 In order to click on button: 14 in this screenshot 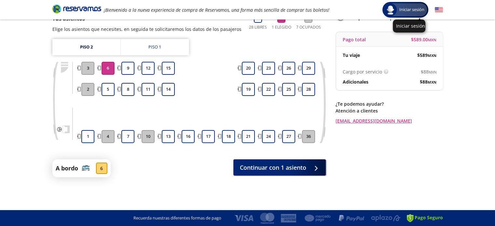, I will do `click(168, 89)`.